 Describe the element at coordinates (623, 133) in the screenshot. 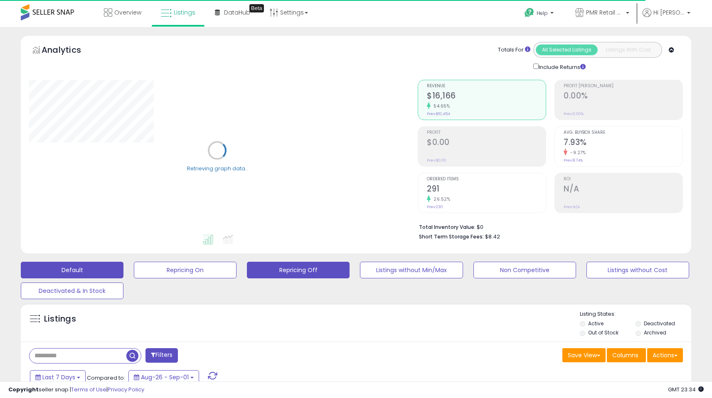

I see `span: Avg. Buybox Share` at that location.